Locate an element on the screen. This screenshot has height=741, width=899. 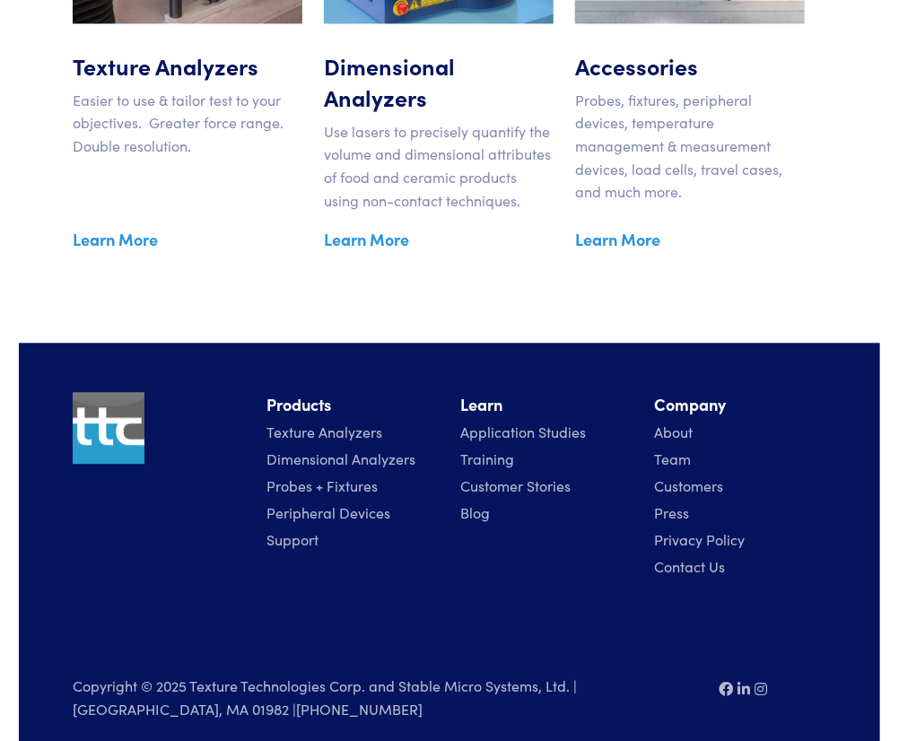
a: Application Studies is located at coordinates (523, 432).